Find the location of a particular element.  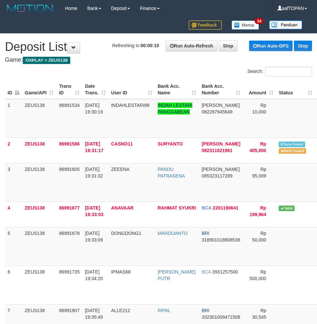

span: Similar transaction found is located at coordinates (292, 144).